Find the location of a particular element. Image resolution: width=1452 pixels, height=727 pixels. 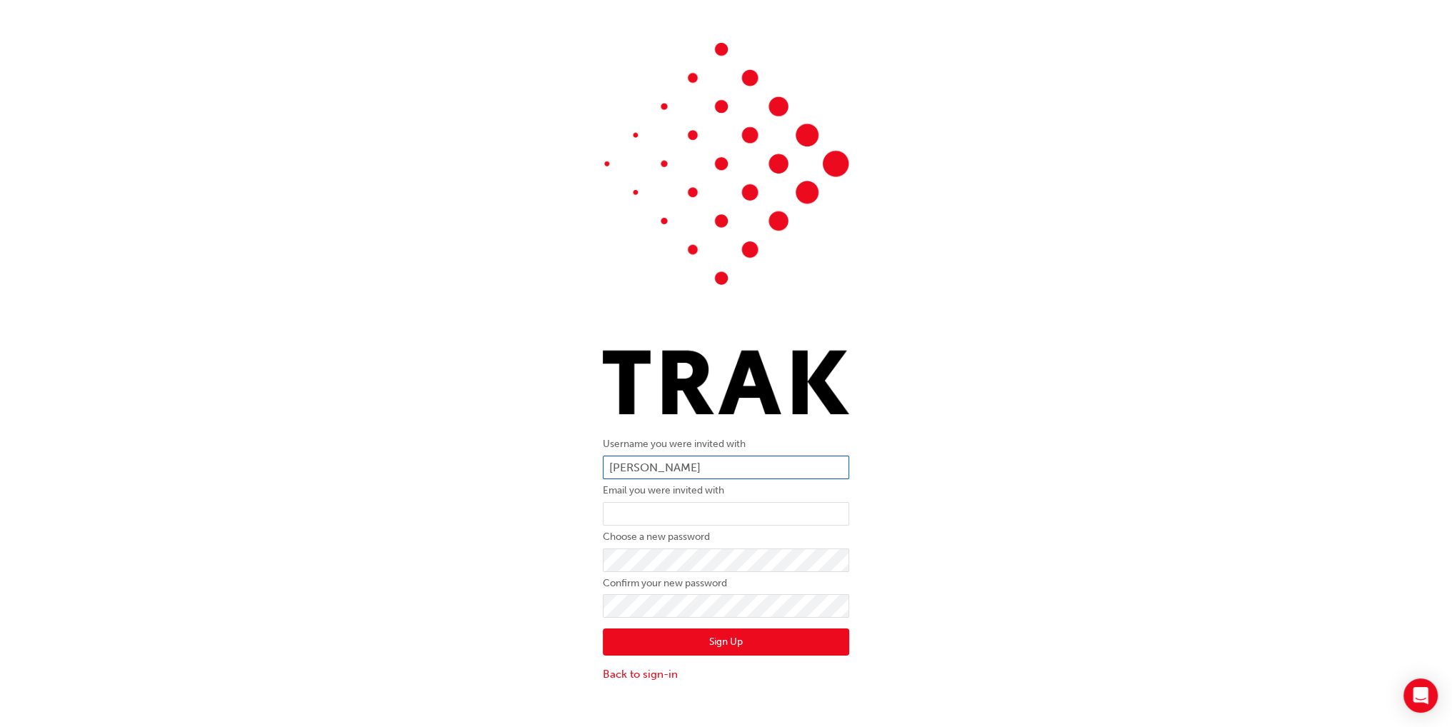

label: Confirm your new password is located at coordinates (725, 583).